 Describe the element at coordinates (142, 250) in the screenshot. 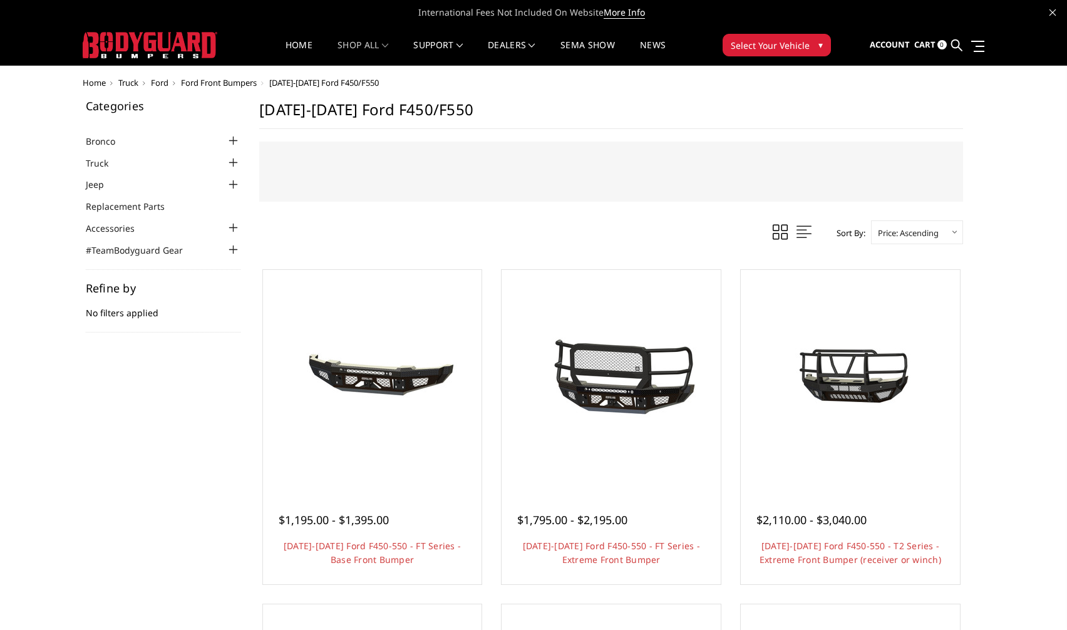

I see `a: #TeamBodyguard Gear` at that location.